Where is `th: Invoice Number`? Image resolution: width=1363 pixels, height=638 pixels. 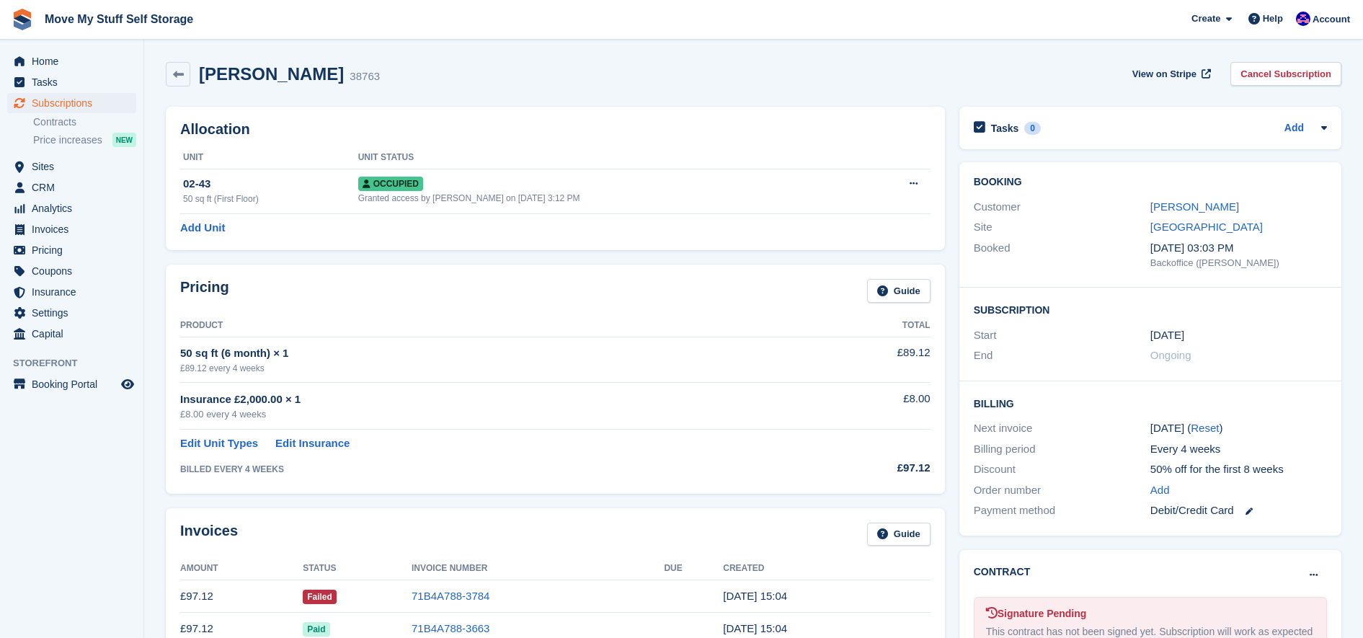
th: Invoice Number is located at coordinates (538, 569).